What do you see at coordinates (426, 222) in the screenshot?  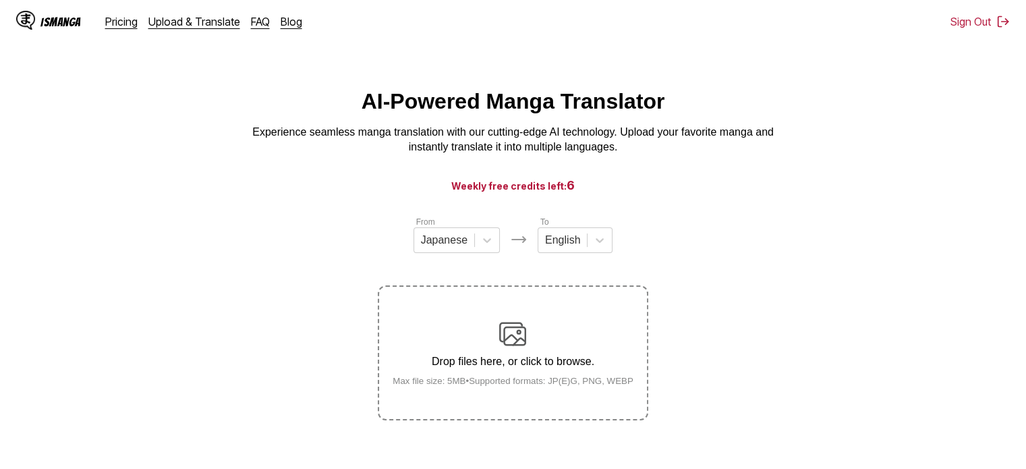 I see `label: From` at bounding box center [426, 222].